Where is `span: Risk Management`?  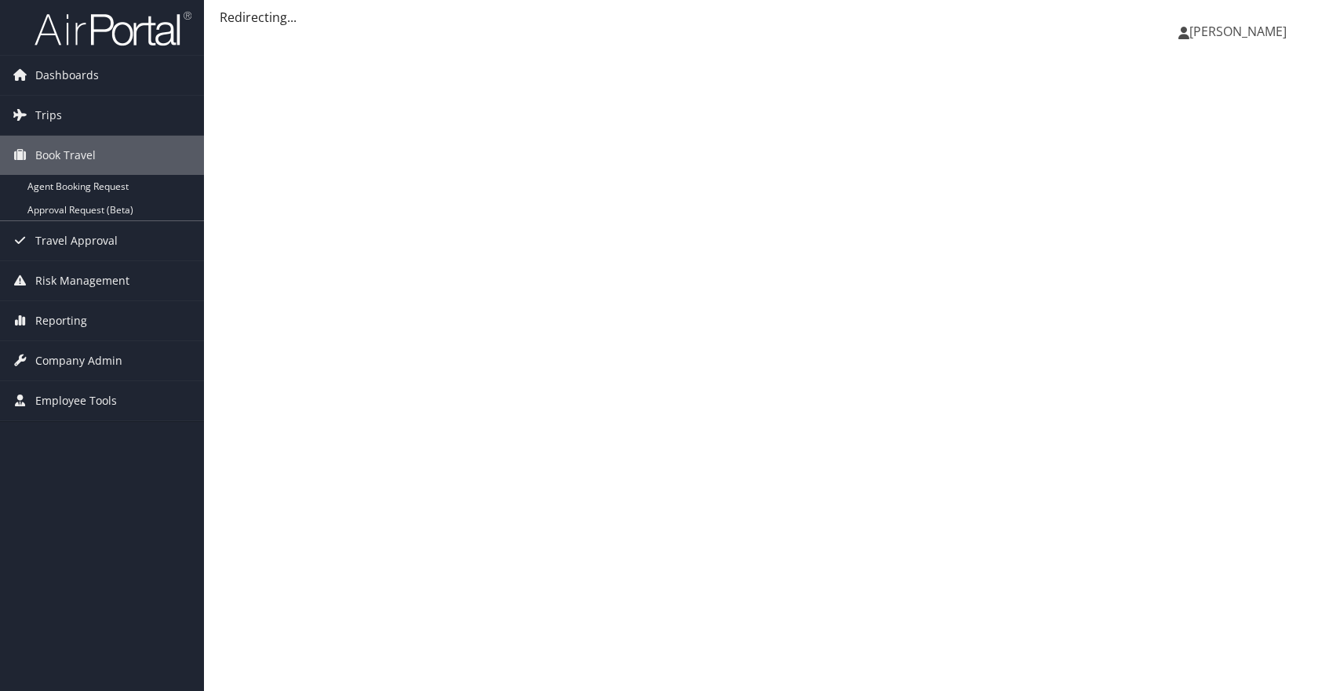 span: Risk Management is located at coordinates (82, 281).